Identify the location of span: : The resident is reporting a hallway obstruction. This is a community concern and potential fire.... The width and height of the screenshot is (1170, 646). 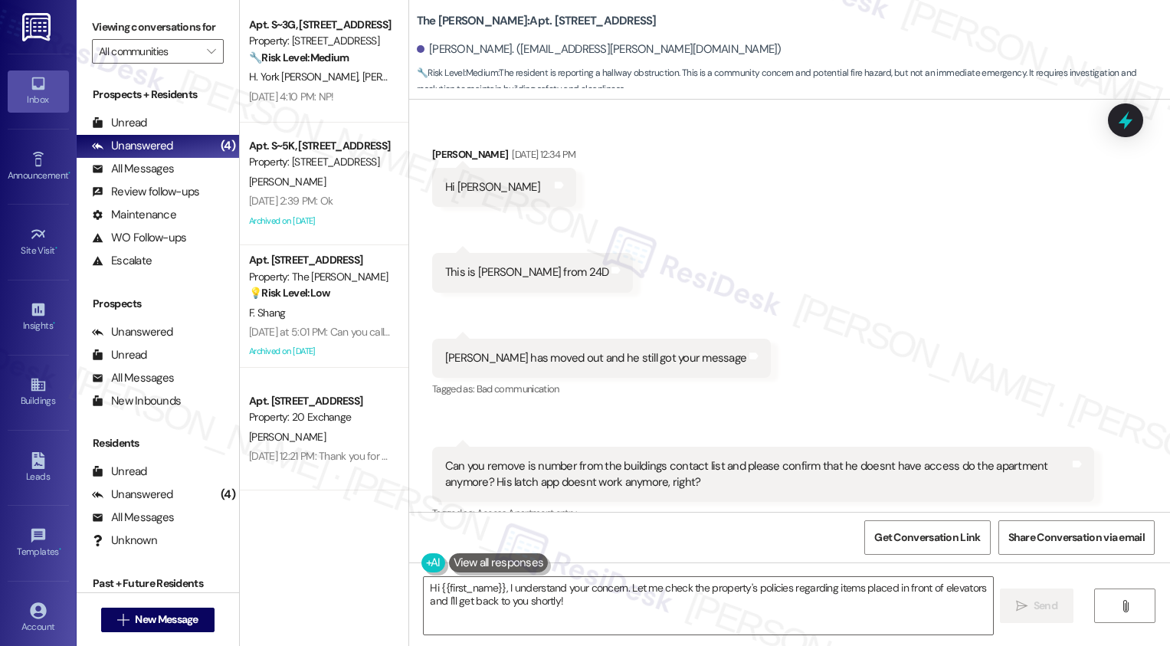
(793, 81).